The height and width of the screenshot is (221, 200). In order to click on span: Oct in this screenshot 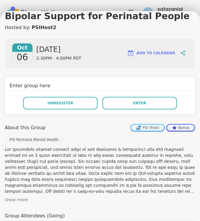, I will do `click(22, 48)`.